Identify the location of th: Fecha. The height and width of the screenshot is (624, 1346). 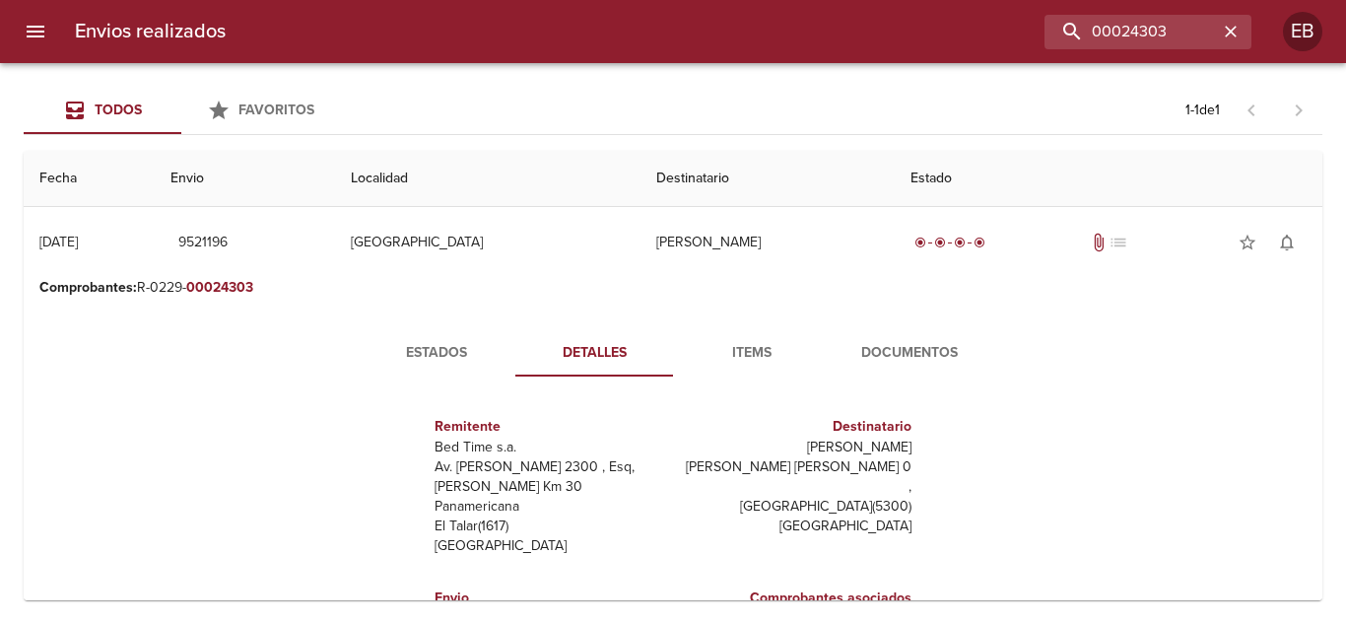
(89, 178).